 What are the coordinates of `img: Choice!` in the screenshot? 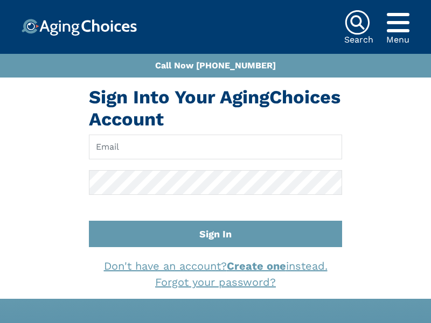 It's located at (79, 27).